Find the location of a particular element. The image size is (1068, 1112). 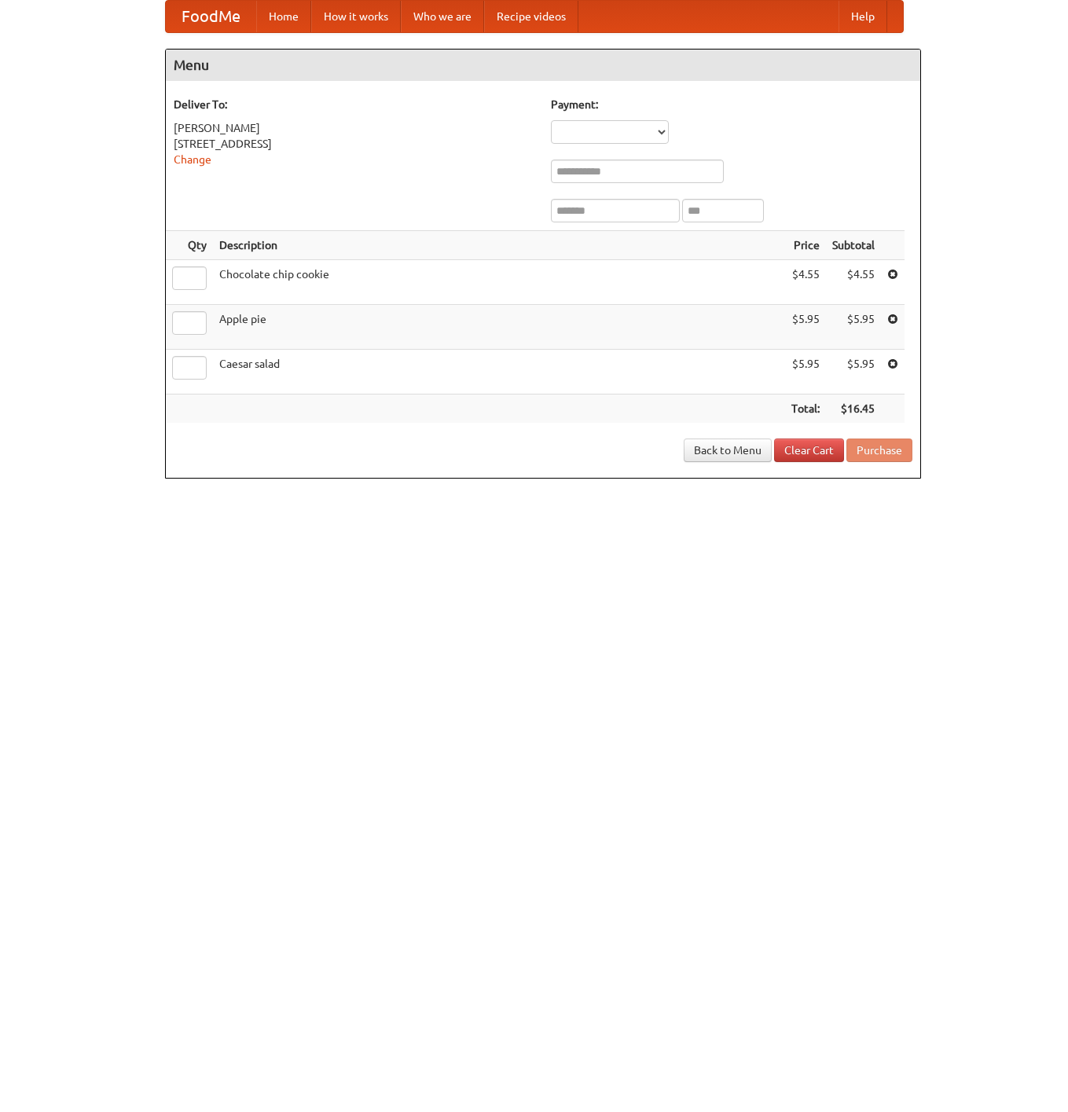

th: Price is located at coordinates (805, 245).